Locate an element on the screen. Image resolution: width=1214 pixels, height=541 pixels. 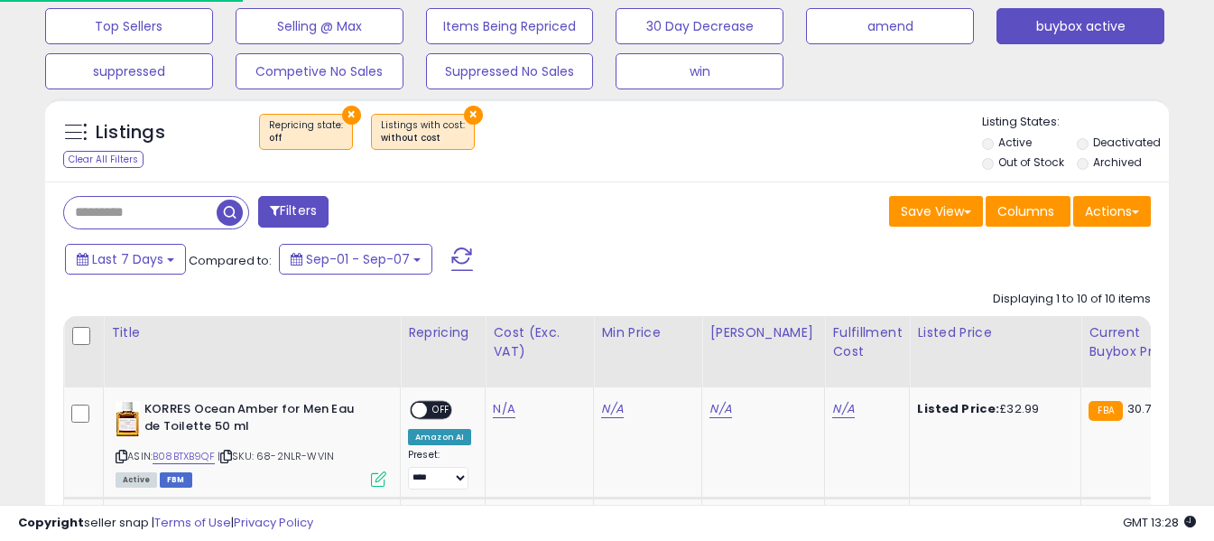
span: | SKU: 68-2NLR-WVIN is located at coordinates (275, 456).